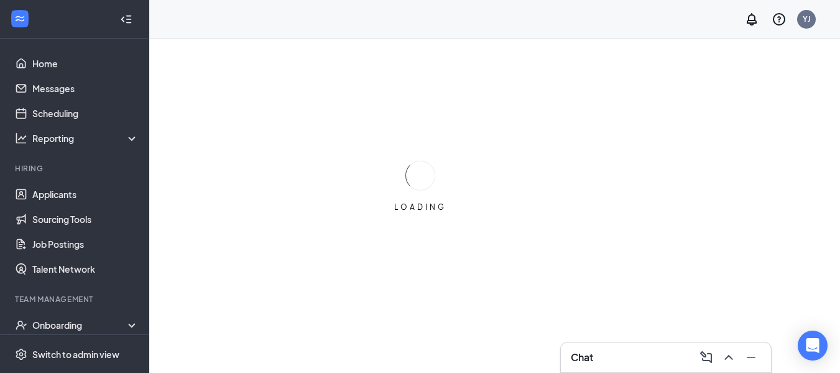 This screenshot has height=373, width=840. What do you see at coordinates (582, 357) in the screenshot?
I see `h3: Chat` at bounding box center [582, 357].